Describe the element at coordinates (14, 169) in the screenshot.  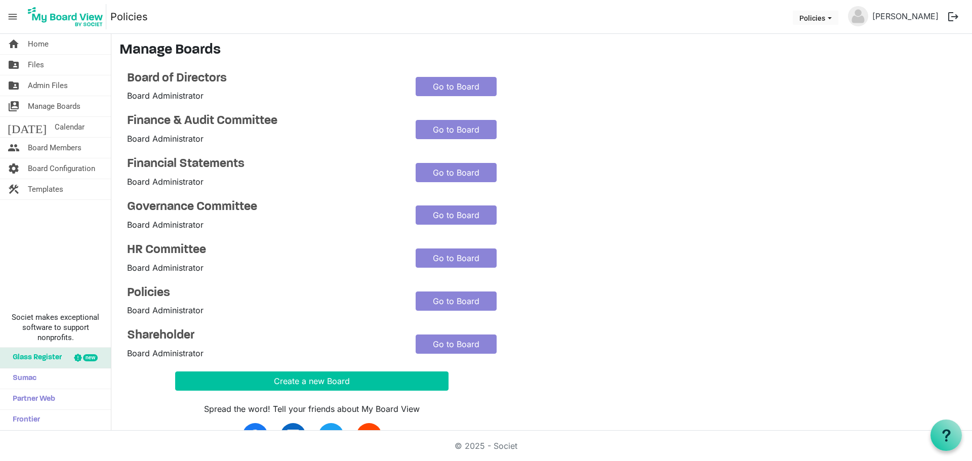
I see `span: settings` at that location.